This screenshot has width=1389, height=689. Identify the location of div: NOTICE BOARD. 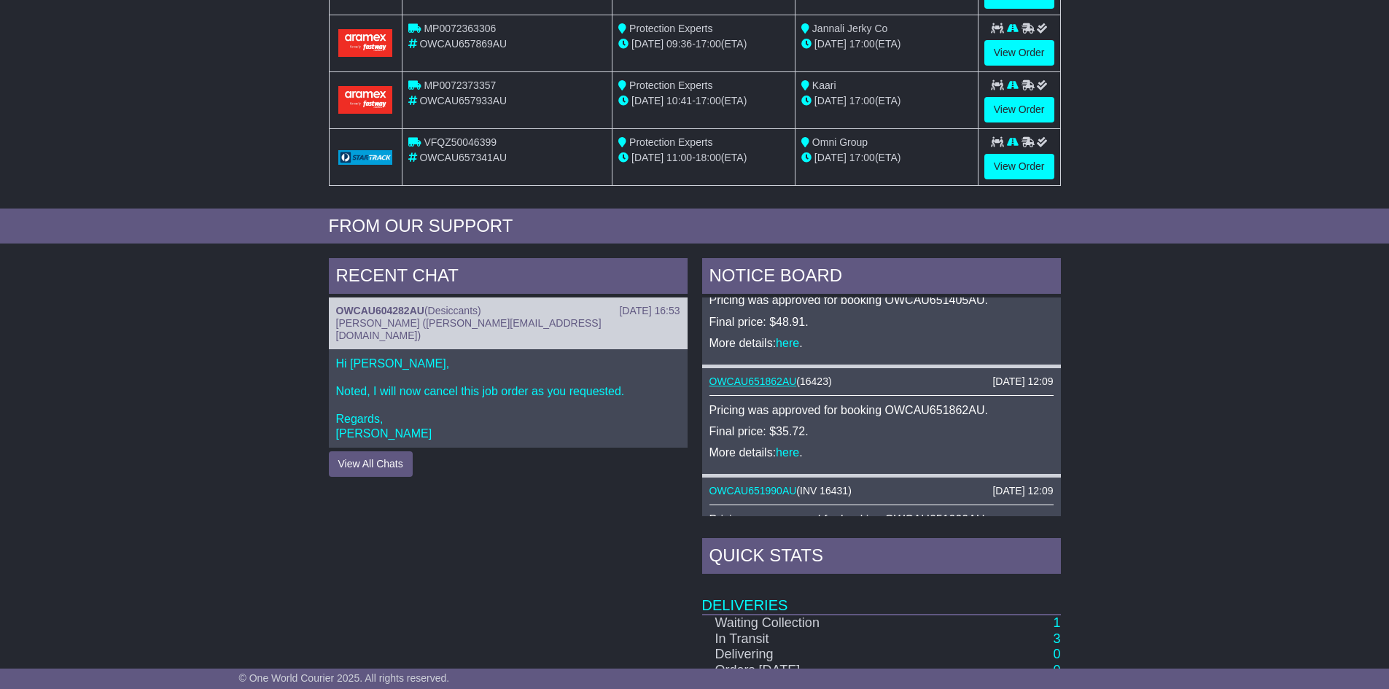
(882, 278).